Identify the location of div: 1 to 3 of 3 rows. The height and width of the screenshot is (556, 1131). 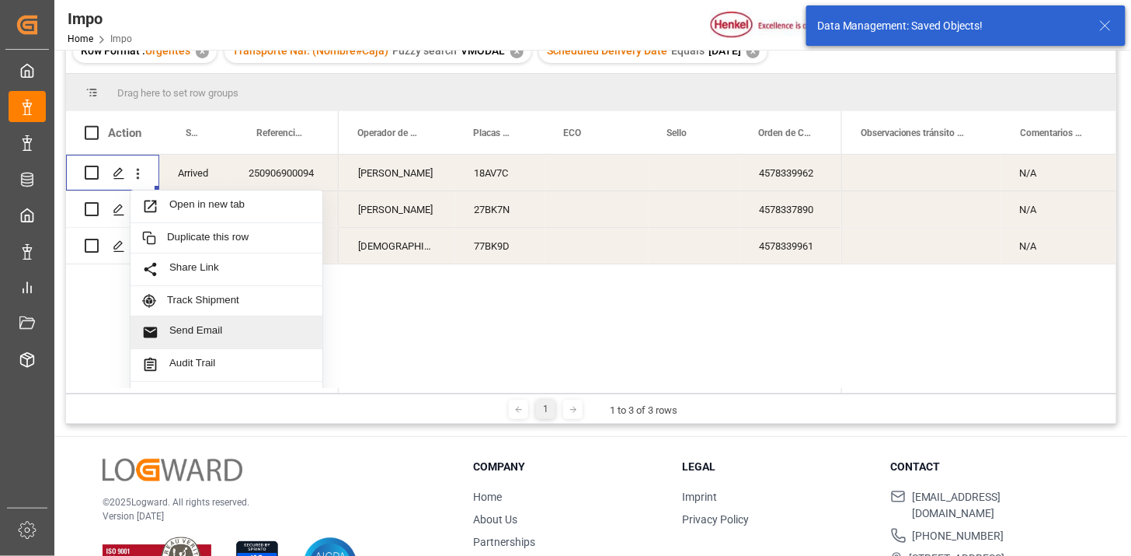
(643, 410).